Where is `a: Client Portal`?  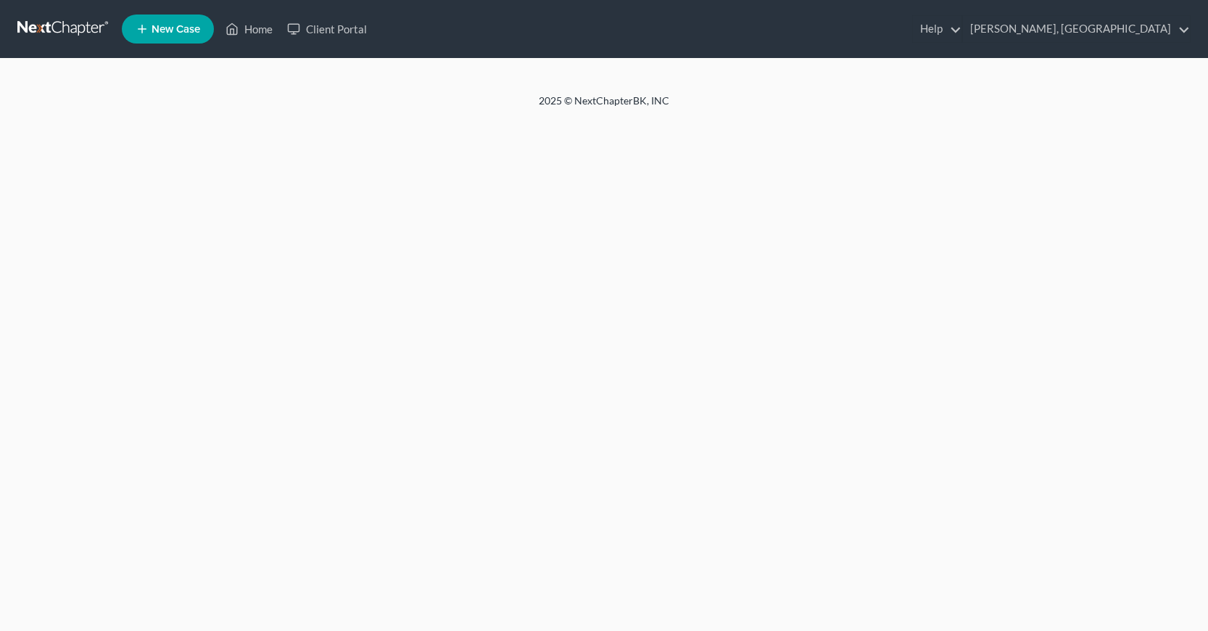 a: Client Portal is located at coordinates (327, 29).